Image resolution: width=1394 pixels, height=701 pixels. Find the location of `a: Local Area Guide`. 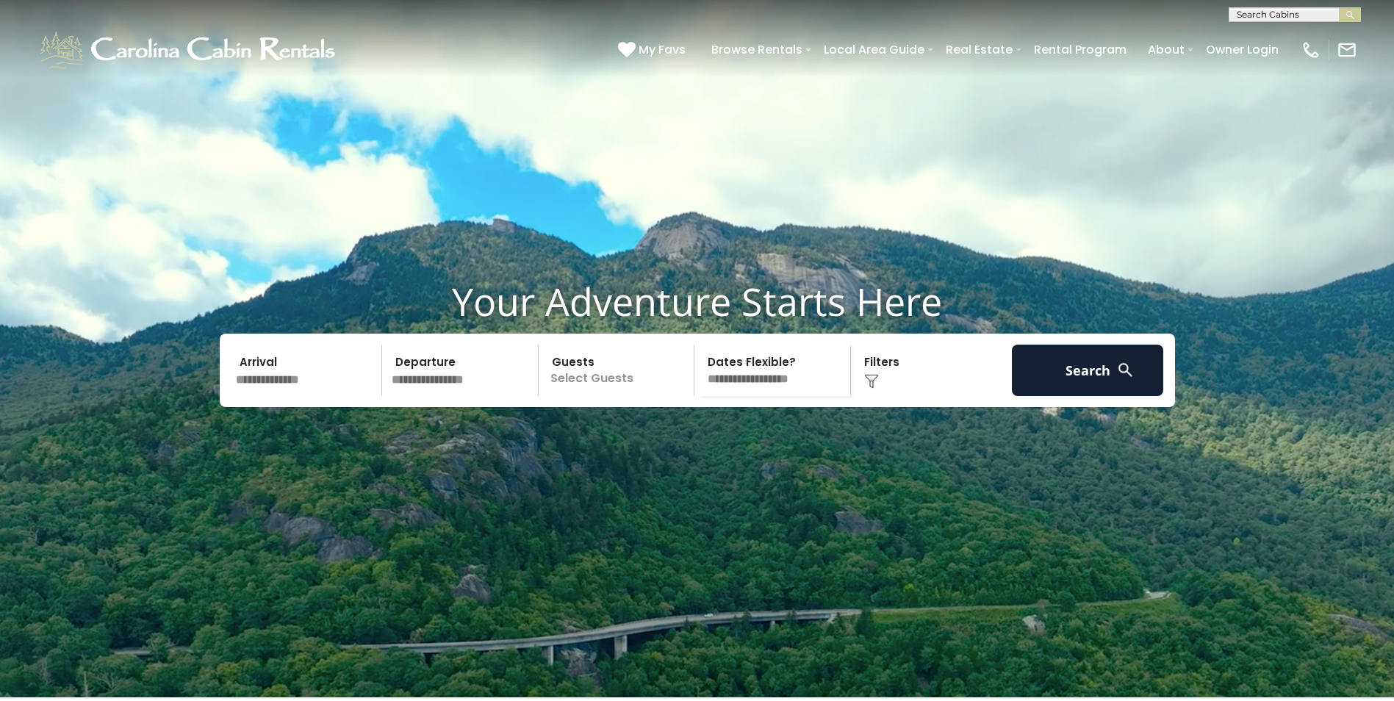

a: Local Area Guide is located at coordinates (874, 49).